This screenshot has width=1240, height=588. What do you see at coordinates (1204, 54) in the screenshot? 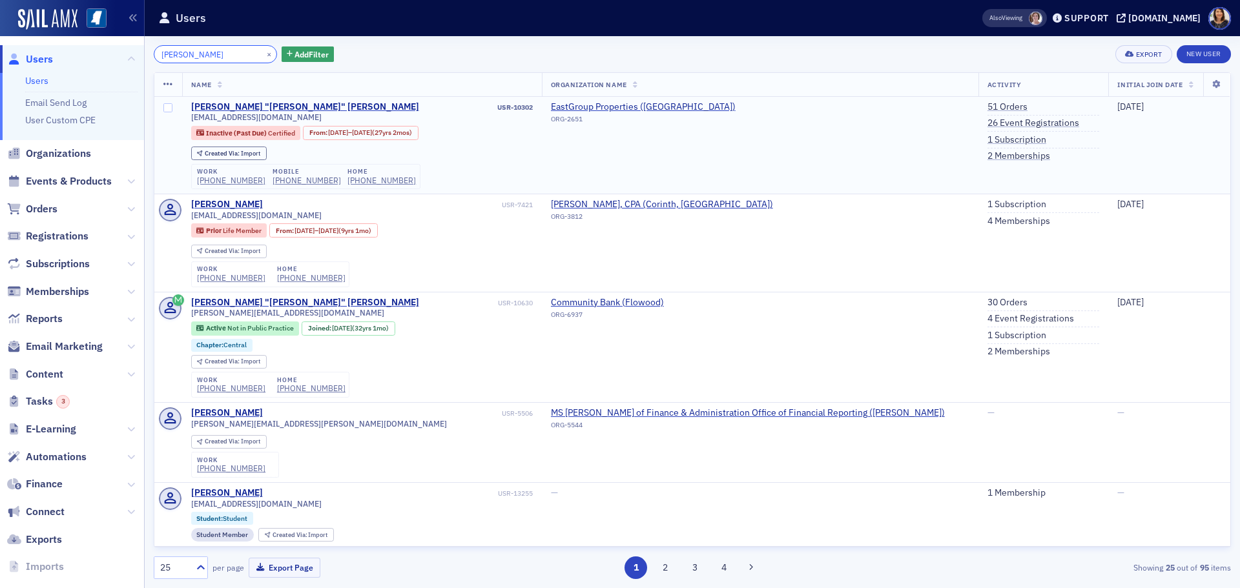
I see `a: New User` at bounding box center [1204, 54].